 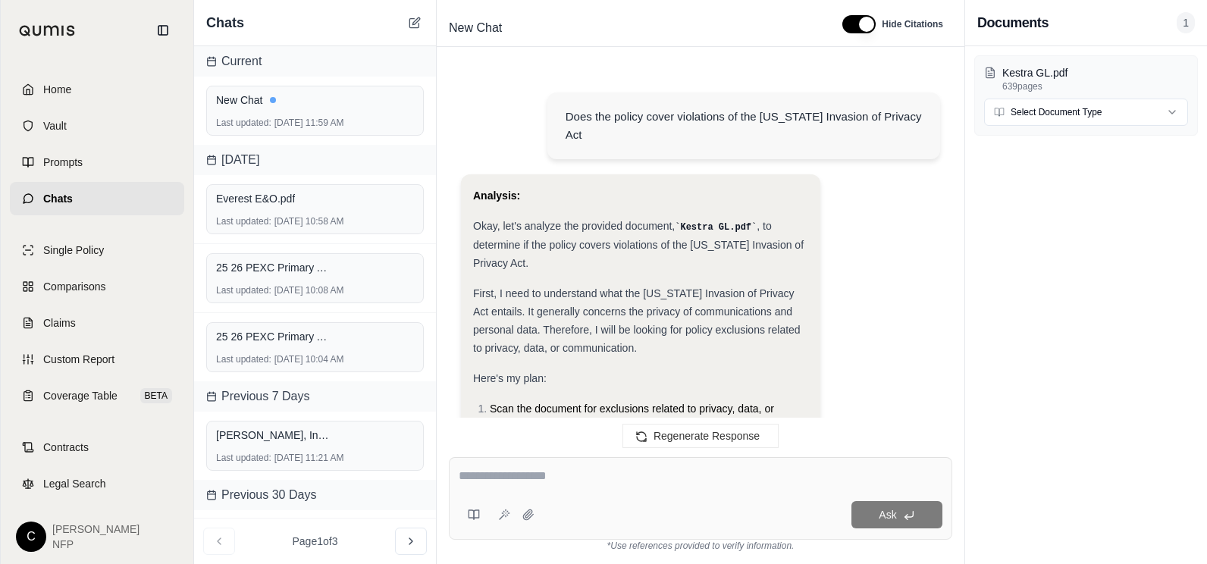 I want to click on div: Current, so click(x=315, y=61).